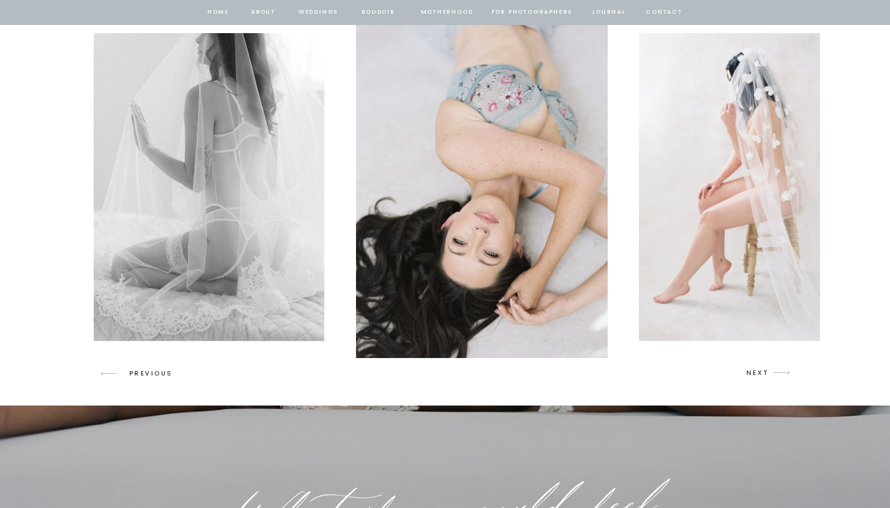  I want to click on a: Weddings, so click(318, 12).